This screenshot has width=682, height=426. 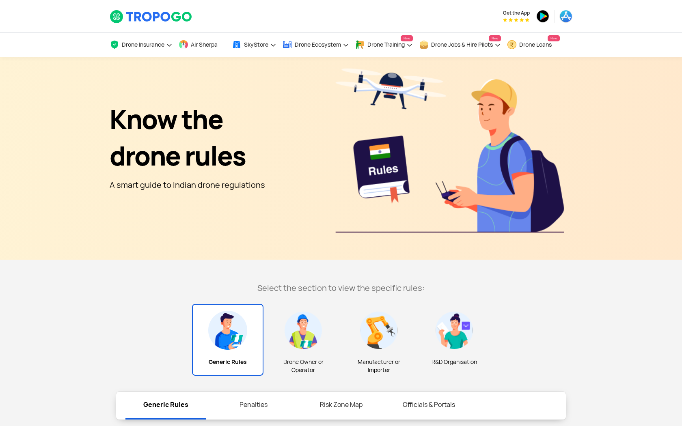 What do you see at coordinates (566, 16) in the screenshot?
I see `img: ic_appstore.png` at bounding box center [566, 16].